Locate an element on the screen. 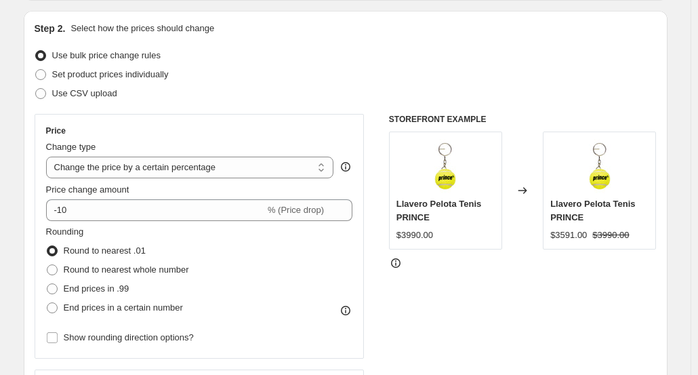 Image resolution: width=698 pixels, height=375 pixels. span: Round to nearest whole number is located at coordinates (126, 269).